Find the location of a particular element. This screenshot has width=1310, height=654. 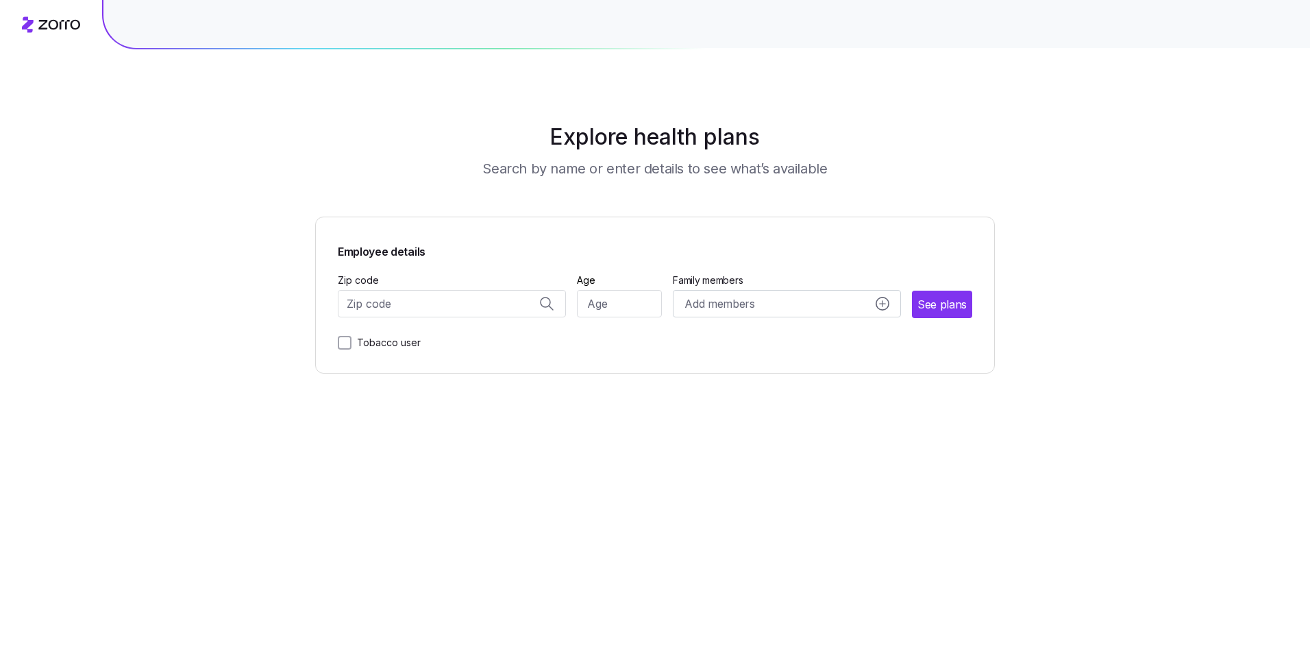

span: See plans is located at coordinates (942, 304).